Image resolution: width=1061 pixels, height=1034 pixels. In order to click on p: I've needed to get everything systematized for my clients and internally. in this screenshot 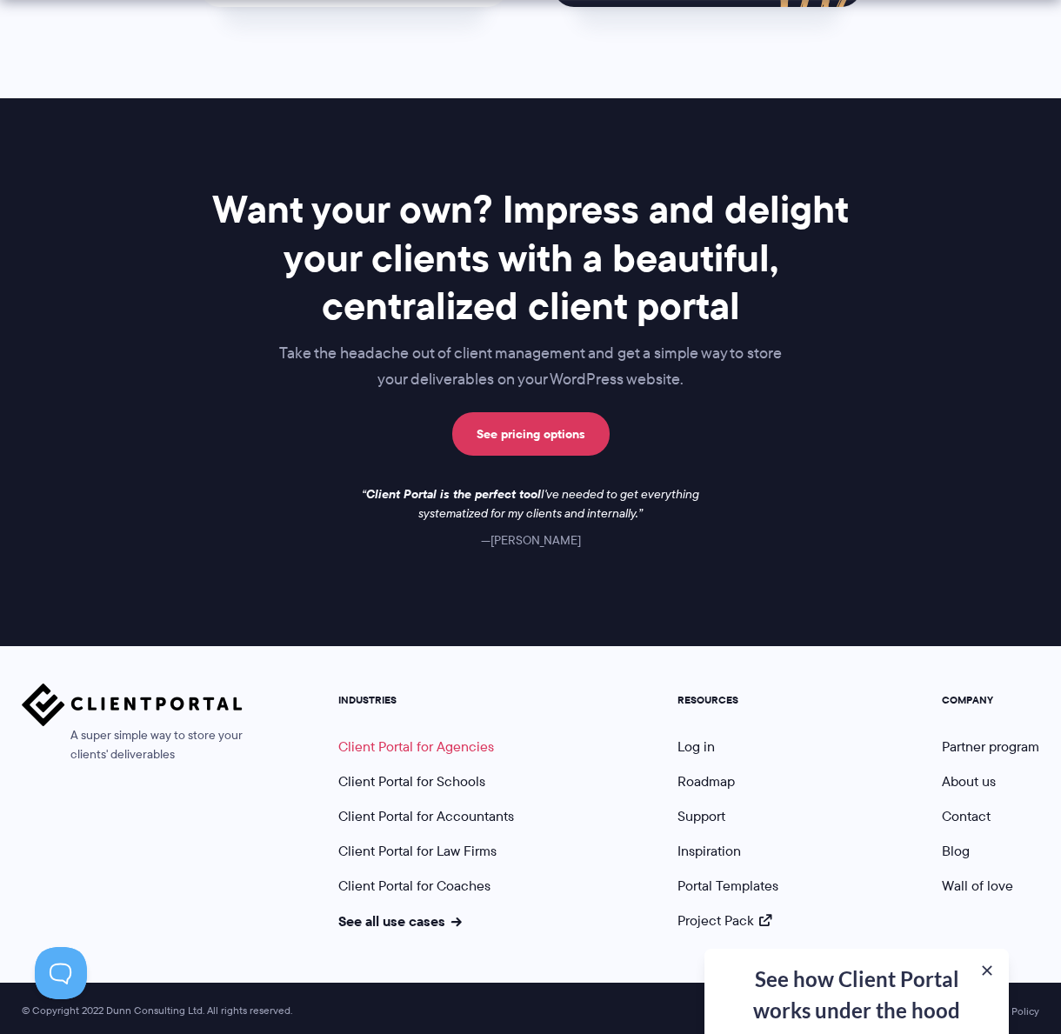, I will do `click(530, 504)`.